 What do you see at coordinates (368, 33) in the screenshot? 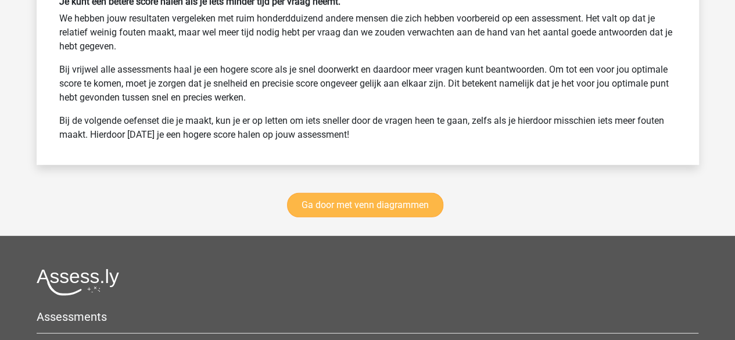
I see `p: We hebben jouw resultaten vergeleken met ruim honderdduizend andere mensen die zich hebben voorbe...` at bounding box center [368, 33].